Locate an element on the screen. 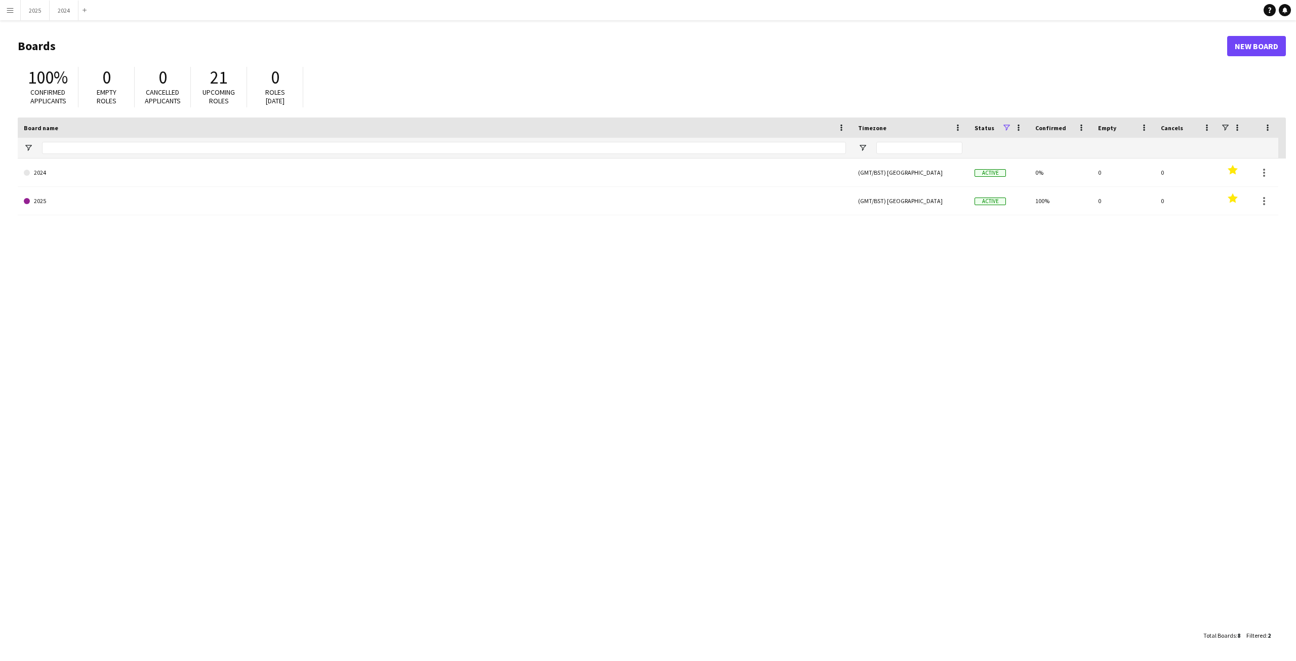  span: Total Boards is located at coordinates (1220, 635).